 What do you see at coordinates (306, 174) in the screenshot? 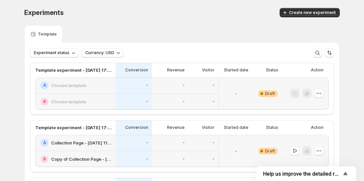
I see `button: Show survey - Help us improve the detailed report for A/B campaigns` at bounding box center [306, 174].